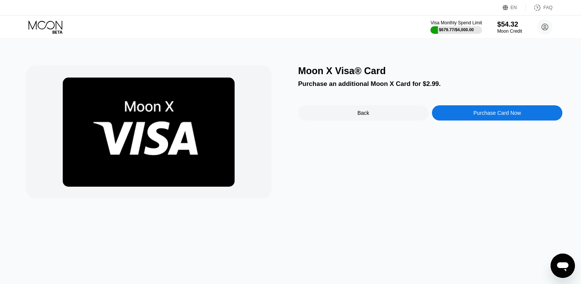  I want to click on div: Purchase an additional Moon X Card for $2.99., so click(430, 84).